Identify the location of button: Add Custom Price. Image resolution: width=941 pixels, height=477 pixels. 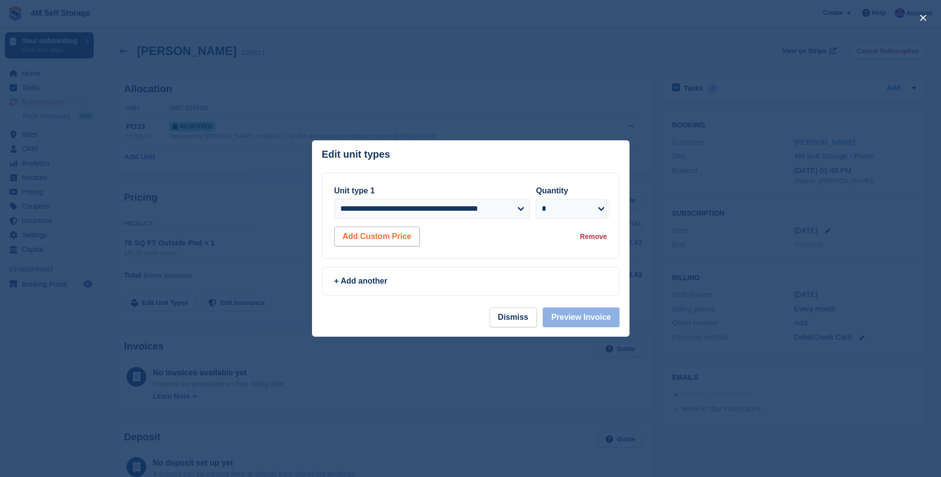
(377, 237).